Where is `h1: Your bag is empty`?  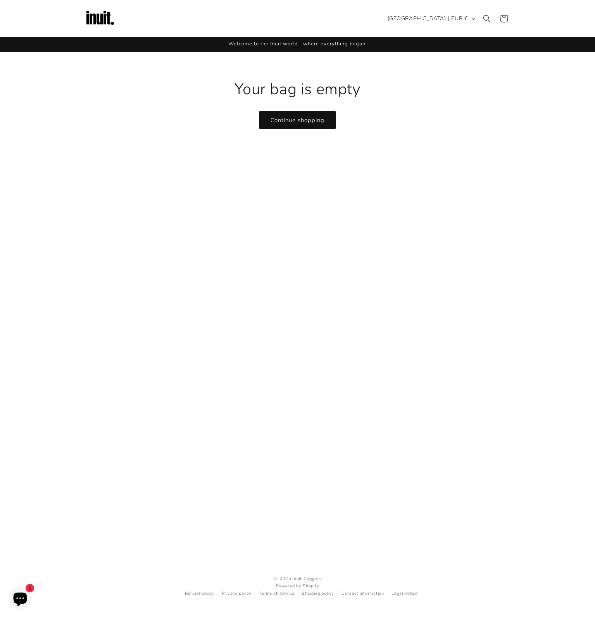
h1: Your bag is empty is located at coordinates (298, 89).